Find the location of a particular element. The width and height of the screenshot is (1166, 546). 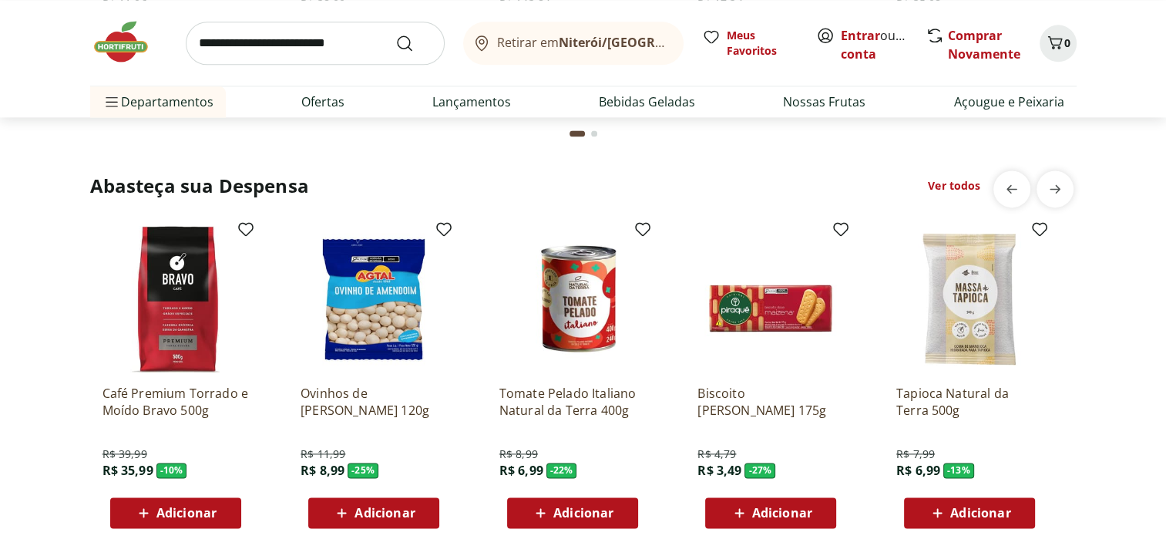

h2: Abasteça sua Despensa is located at coordinates (200, 186).